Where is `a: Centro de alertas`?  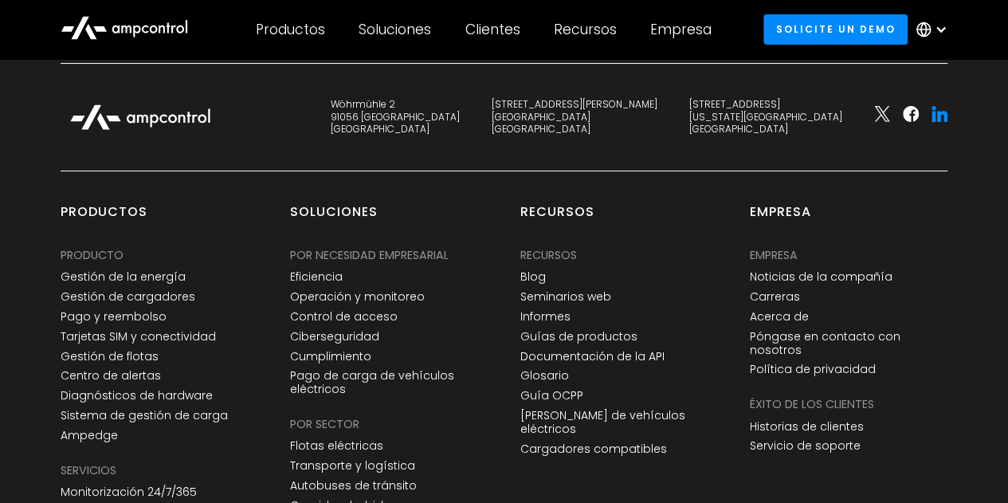
a: Centro de alertas is located at coordinates (111, 375).